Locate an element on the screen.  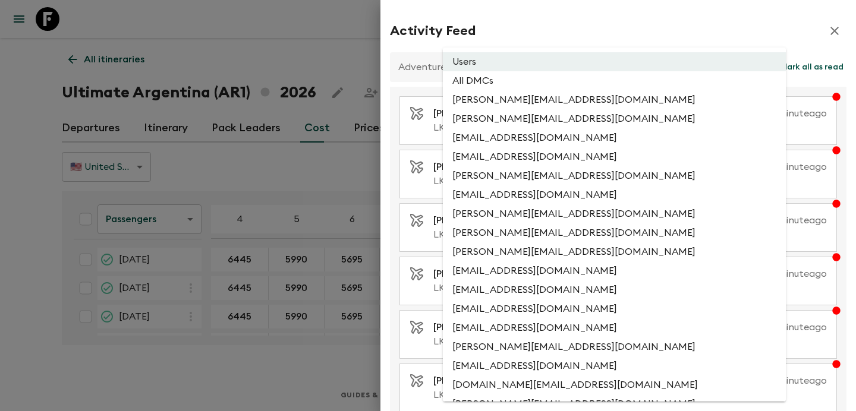
li: Users is located at coordinates (614, 62).